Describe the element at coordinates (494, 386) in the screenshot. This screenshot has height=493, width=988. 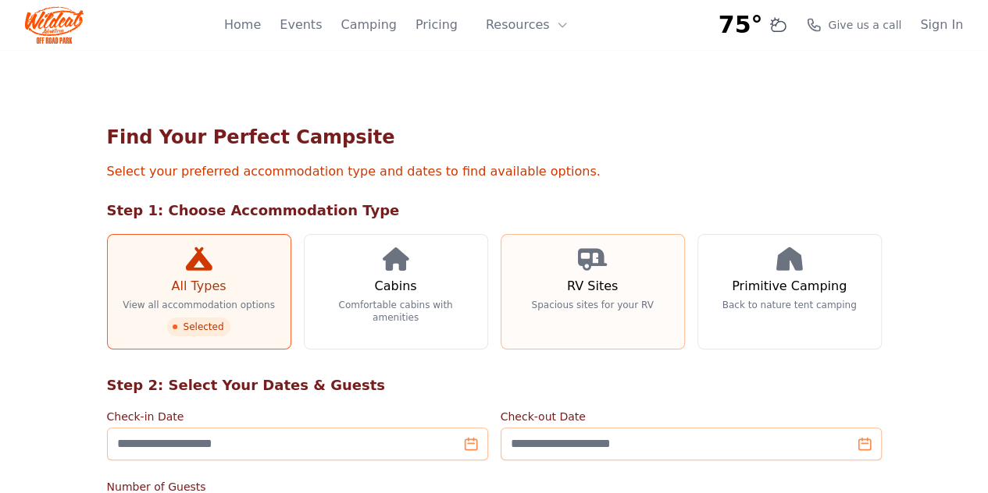
I see `h2: Step 2: Select Your Dates & Guests` at that location.